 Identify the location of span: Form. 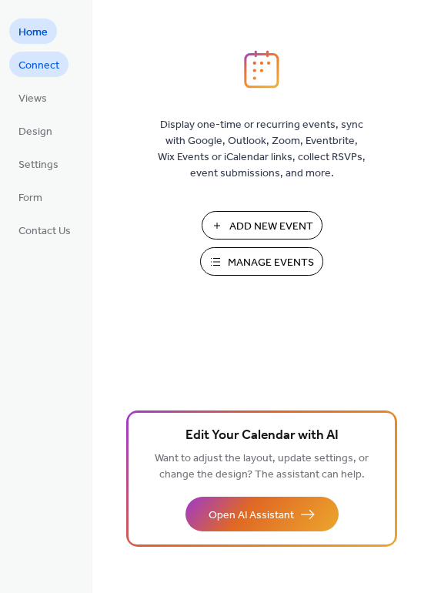
(30, 198).